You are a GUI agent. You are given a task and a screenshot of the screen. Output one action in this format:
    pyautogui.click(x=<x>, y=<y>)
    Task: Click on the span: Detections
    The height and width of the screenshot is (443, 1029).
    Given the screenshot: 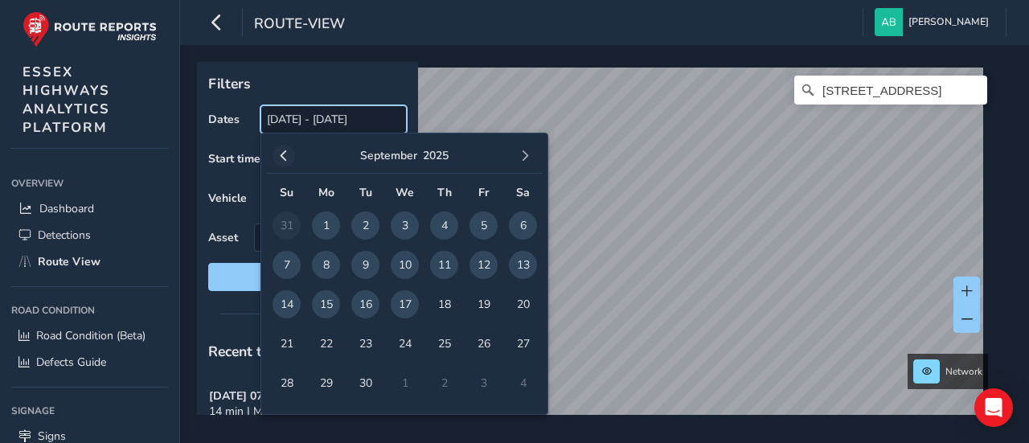 What is the action you would take?
    pyautogui.click(x=64, y=235)
    